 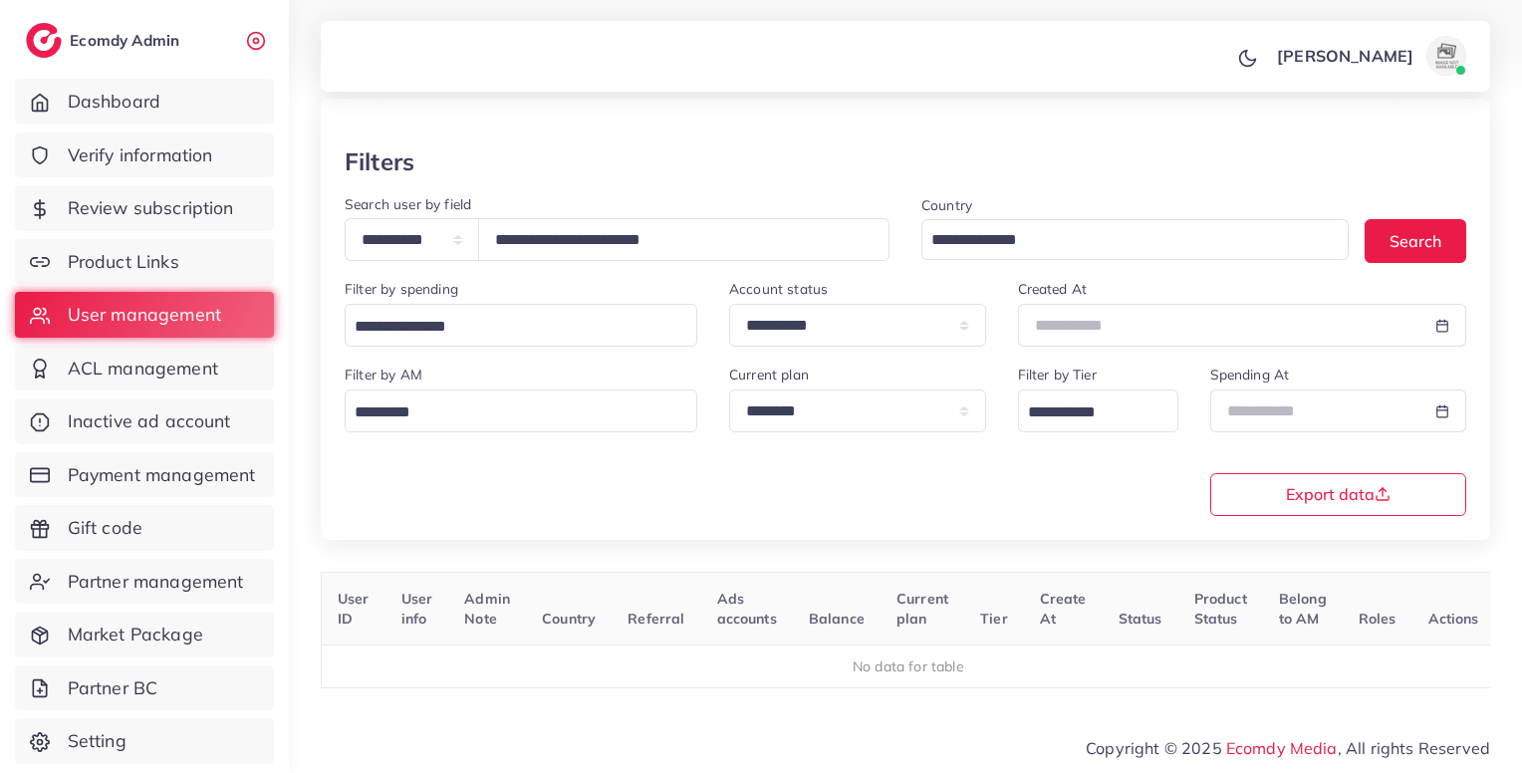 What do you see at coordinates (401, 289) in the screenshot?
I see `label: Filter by spending` at bounding box center [401, 289].